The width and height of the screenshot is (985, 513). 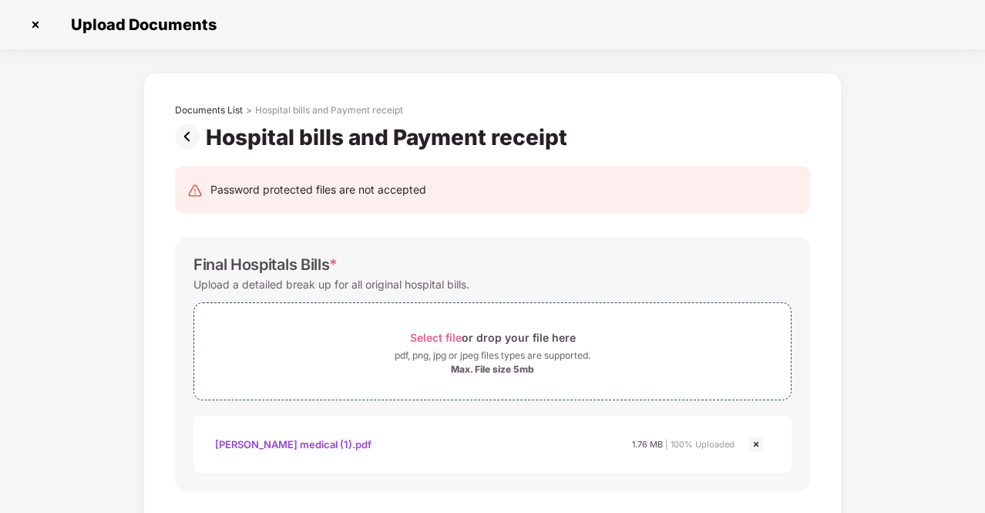 I want to click on img: svg+xml;base64,PHN2ZyB4bWxucz0iaHR0cDovL3d3dy53My5vcmcvMjAwMC9zdmciIHdpZHRoPSIyNCIgaGVpZ2h0PSIyNC..., so click(x=195, y=190).